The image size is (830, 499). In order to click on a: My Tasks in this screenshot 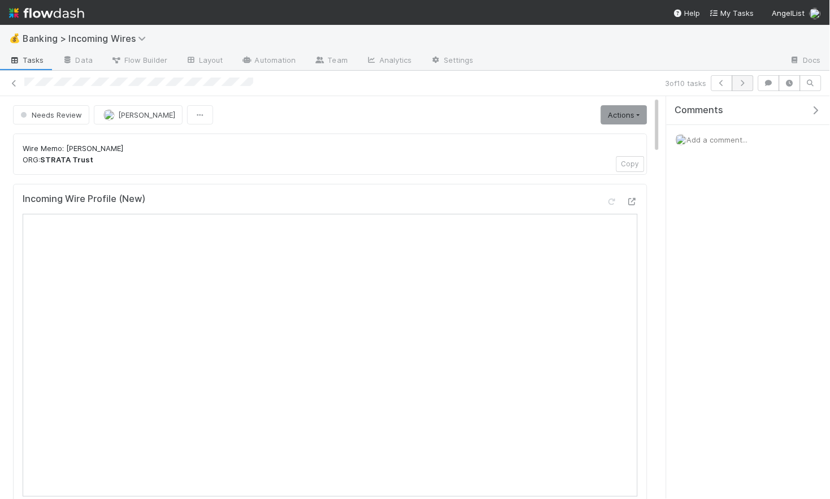, I will do `click(732, 13)`.